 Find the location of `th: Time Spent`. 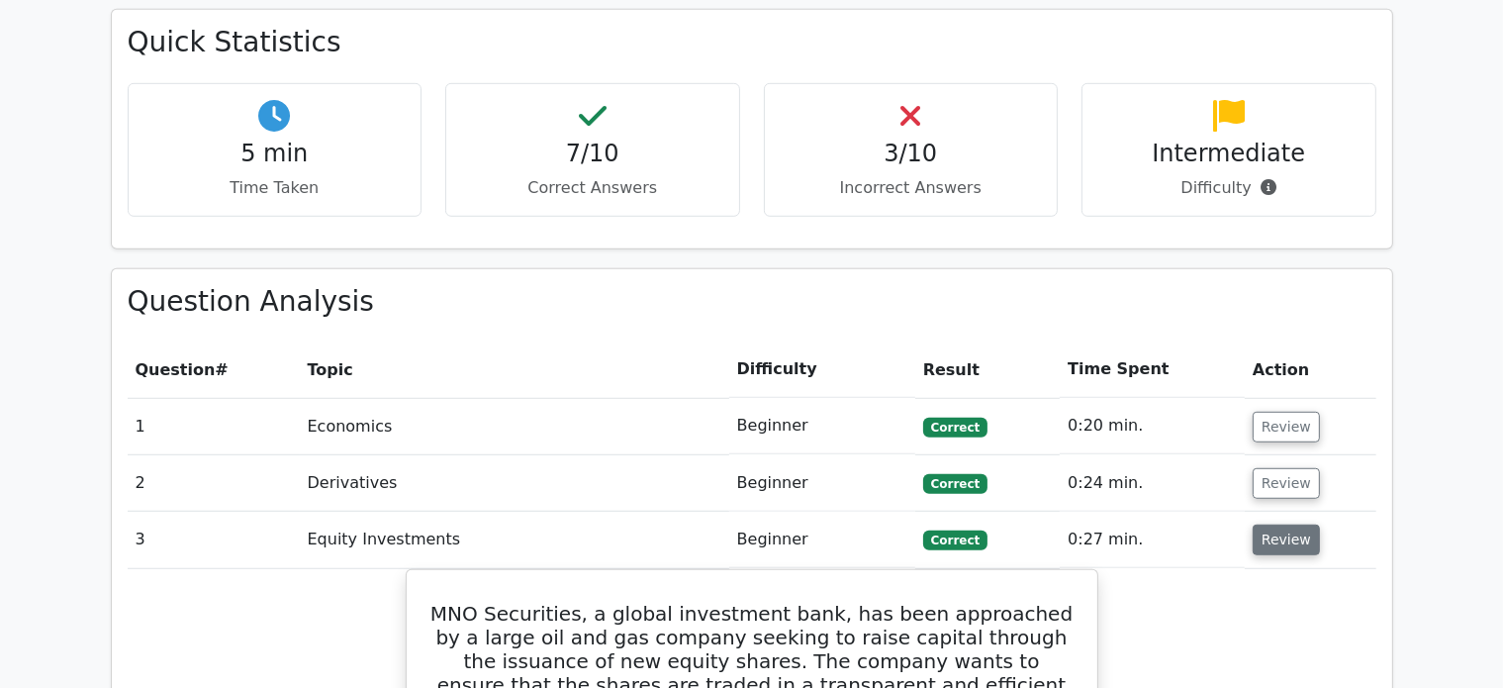

th: Time Spent is located at coordinates (1152, 369).